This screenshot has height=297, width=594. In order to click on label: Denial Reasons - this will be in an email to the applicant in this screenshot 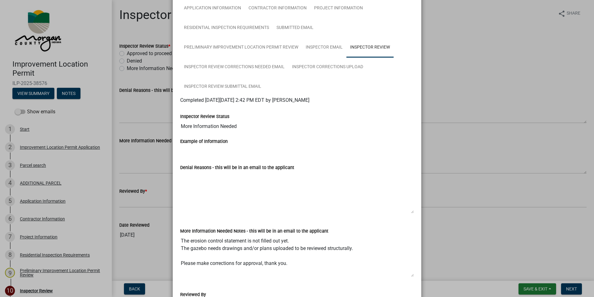, I will do `click(237, 168)`.